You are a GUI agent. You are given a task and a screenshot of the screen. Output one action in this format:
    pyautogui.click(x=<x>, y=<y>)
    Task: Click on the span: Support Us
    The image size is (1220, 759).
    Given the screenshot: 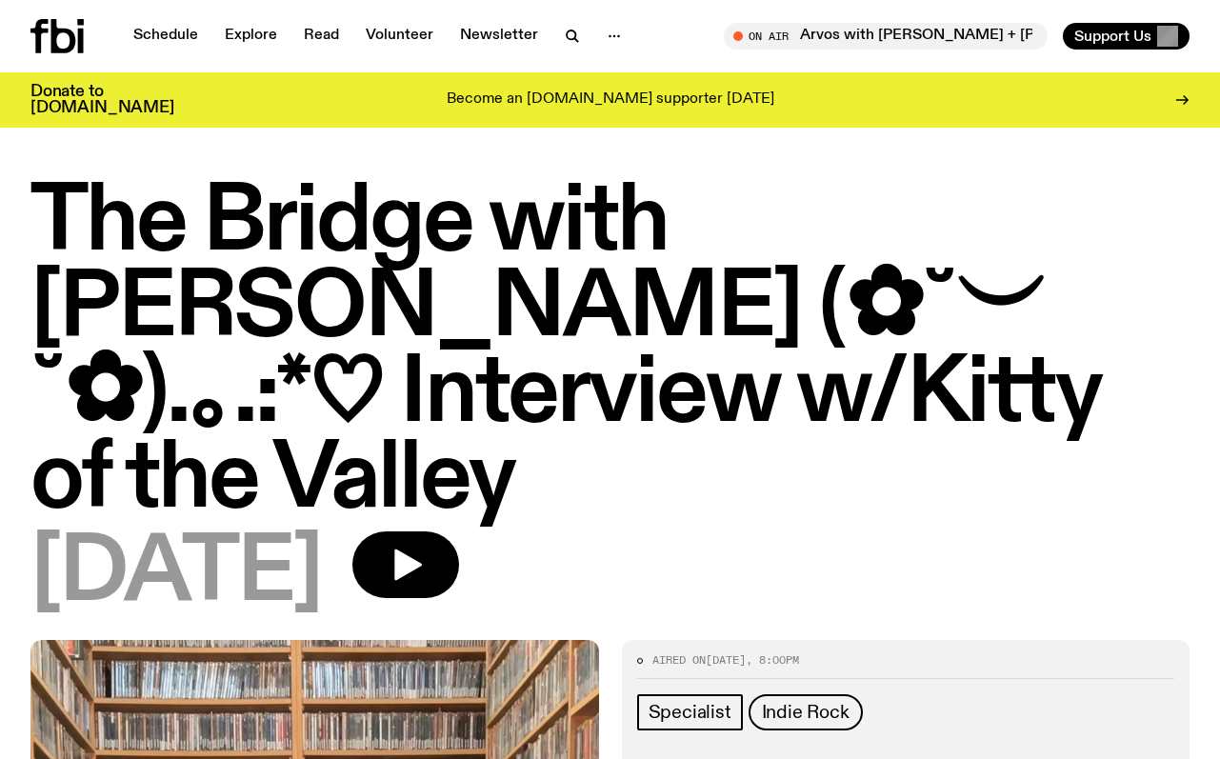 What is the action you would take?
    pyautogui.click(x=1112, y=36)
    